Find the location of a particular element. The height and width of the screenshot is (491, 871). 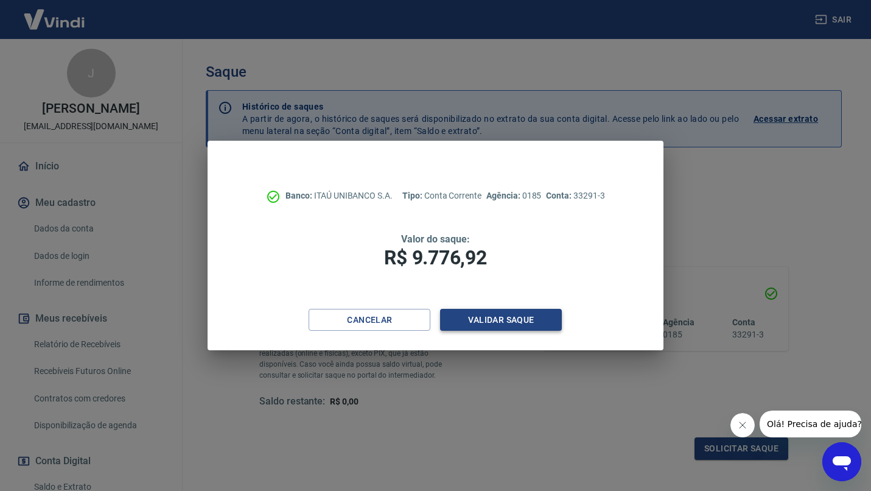

span: Tipo: is located at coordinates (413, 195).